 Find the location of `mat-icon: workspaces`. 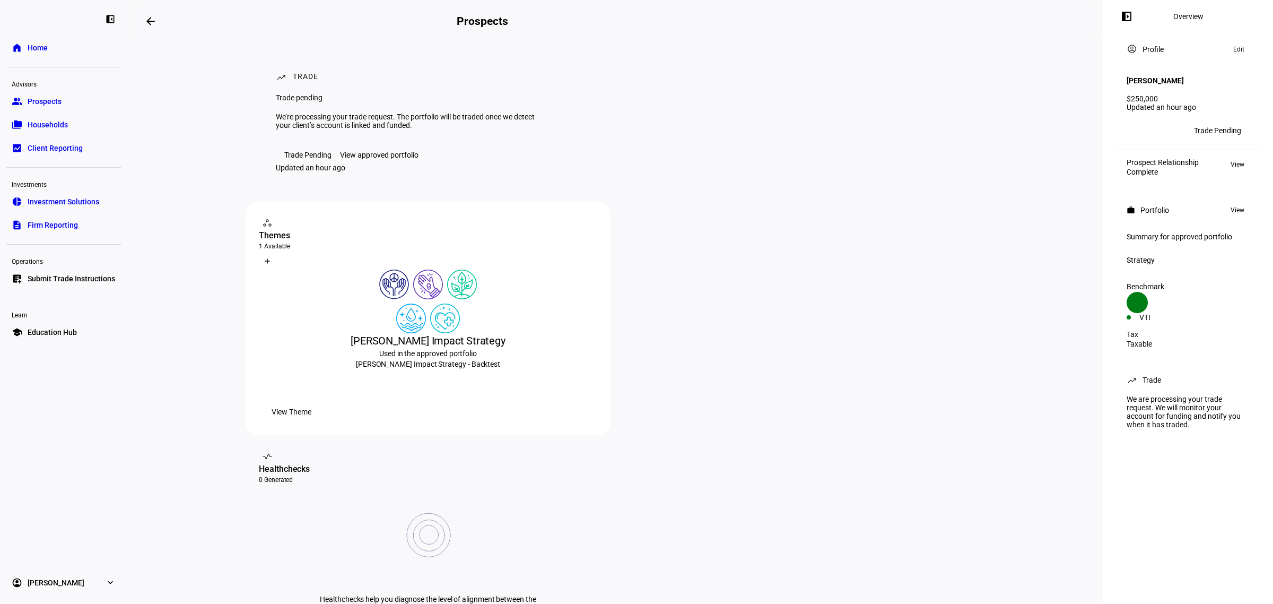

mat-icon: workspaces is located at coordinates (267, 223).